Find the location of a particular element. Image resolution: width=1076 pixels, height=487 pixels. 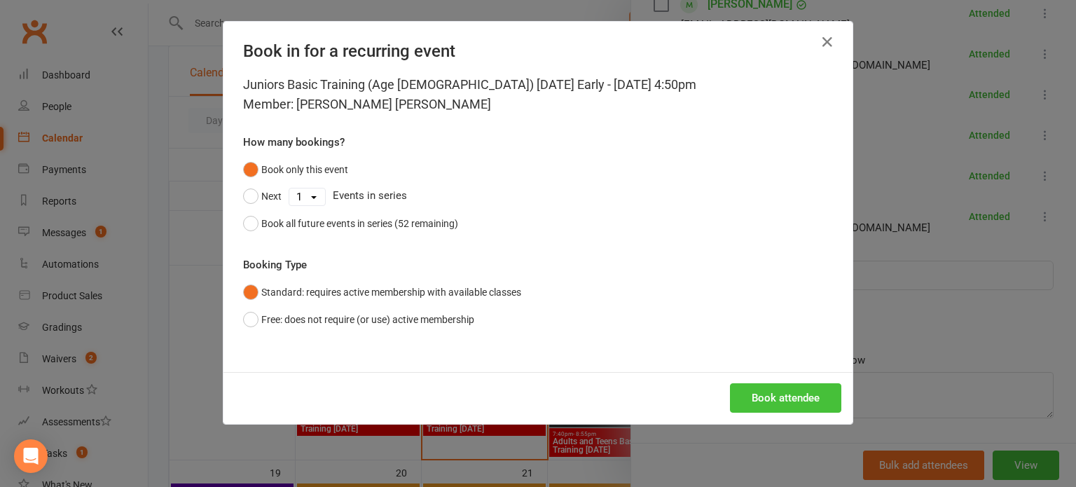

button: Book attendee is located at coordinates (785, 398).